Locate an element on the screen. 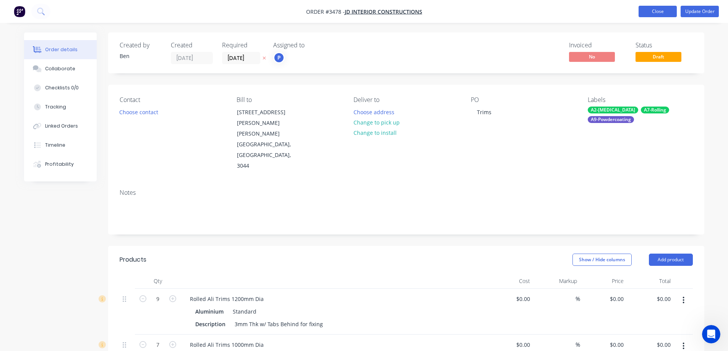 The height and width of the screenshot is (351, 728). div: Timeline is located at coordinates (55, 145).